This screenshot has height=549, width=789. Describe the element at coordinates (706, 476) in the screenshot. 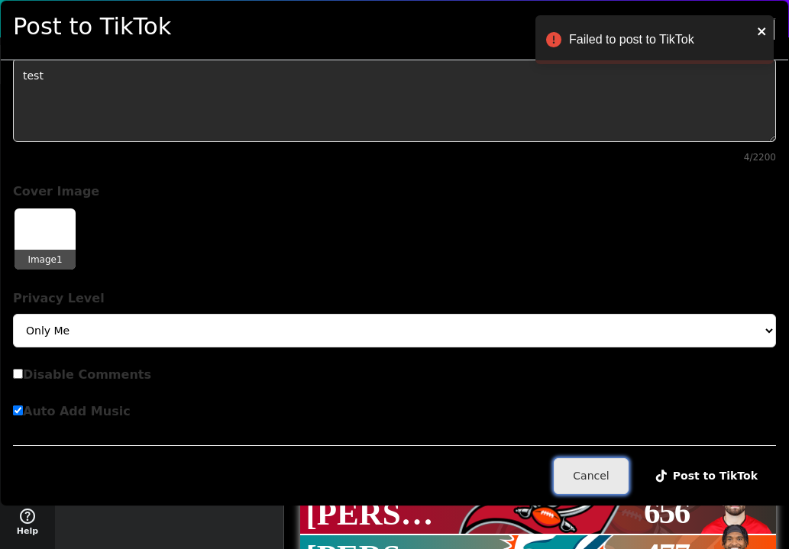

I see `button: Post to TikTok` at that location.